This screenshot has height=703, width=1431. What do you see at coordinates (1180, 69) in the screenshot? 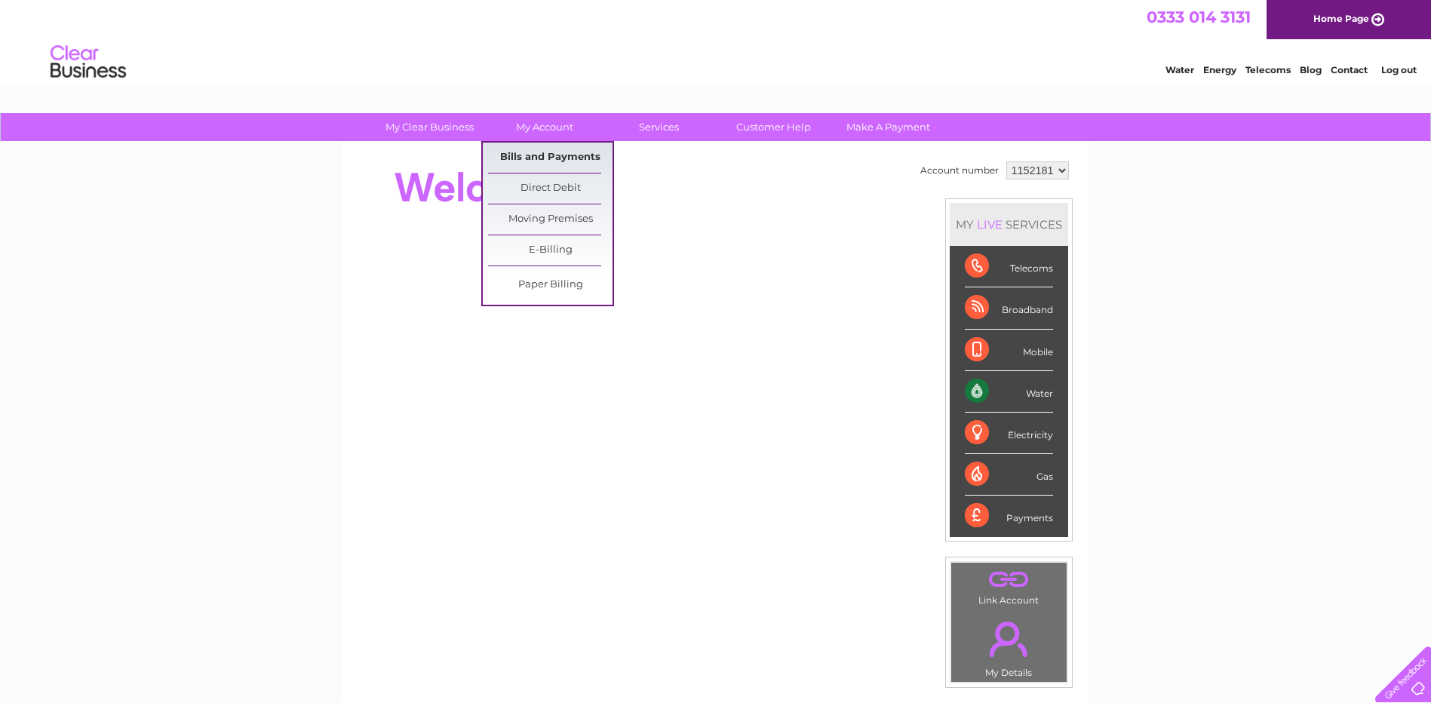
I see `a: Water` at bounding box center [1180, 69].